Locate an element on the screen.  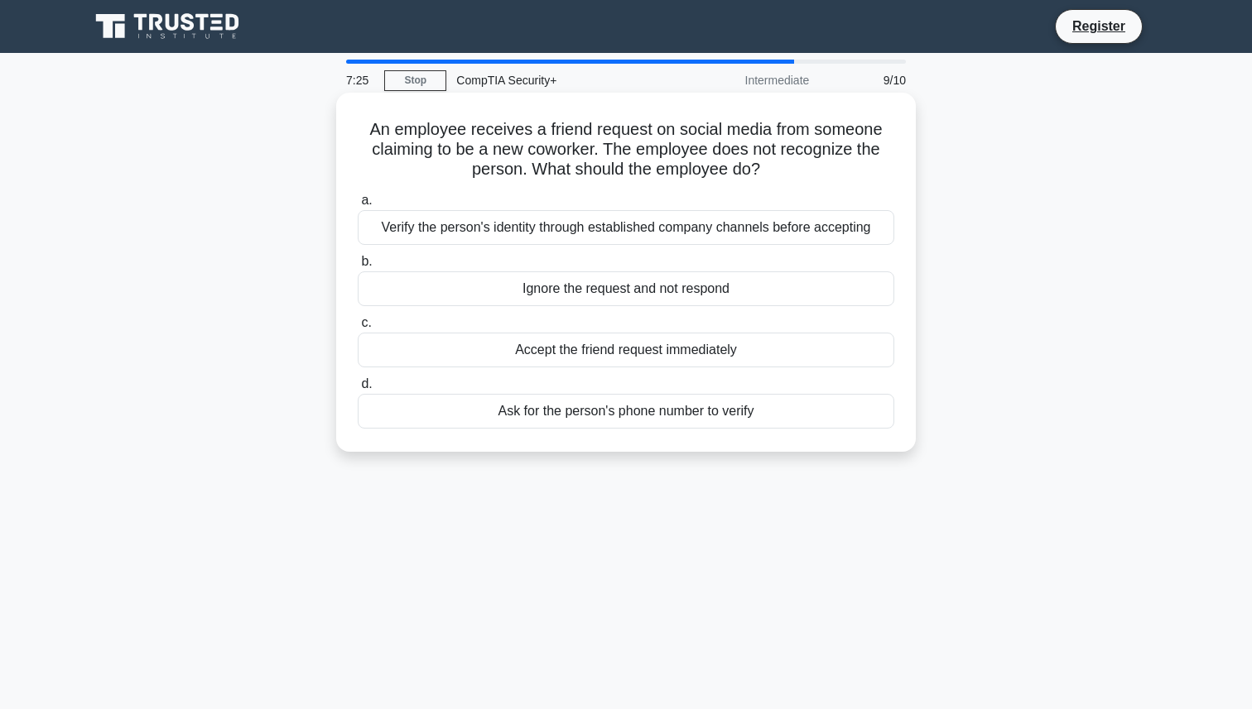
span: d. is located at coordinates (366, 383).